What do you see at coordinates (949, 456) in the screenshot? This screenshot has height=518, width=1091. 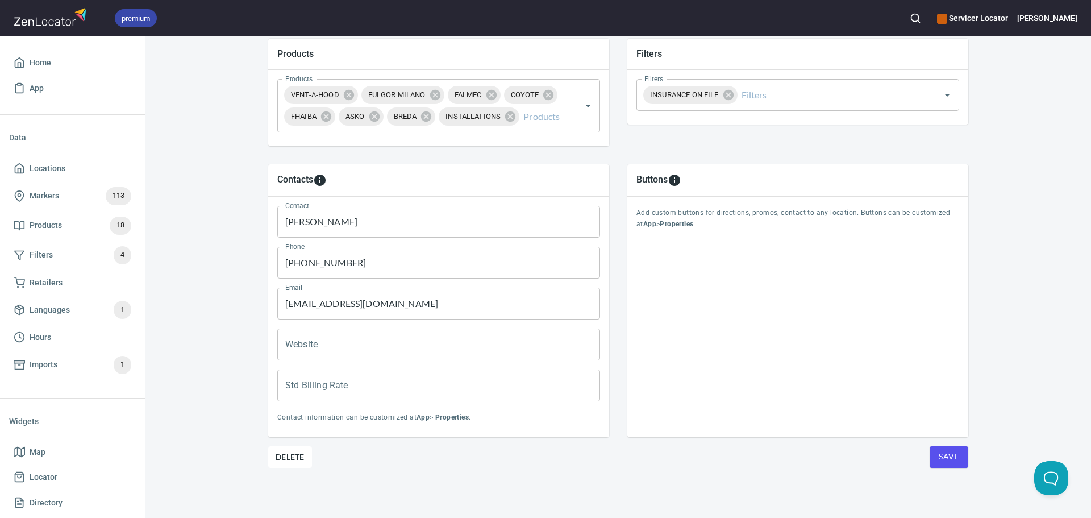 I see `span: Save` at bounding box center [949, 456].